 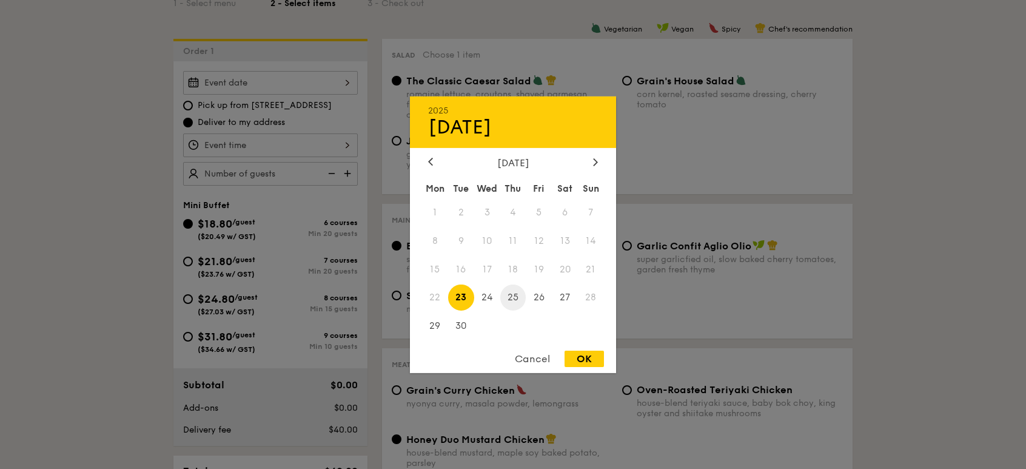 I want to click on div: Thu, so click(x=513, y=188).